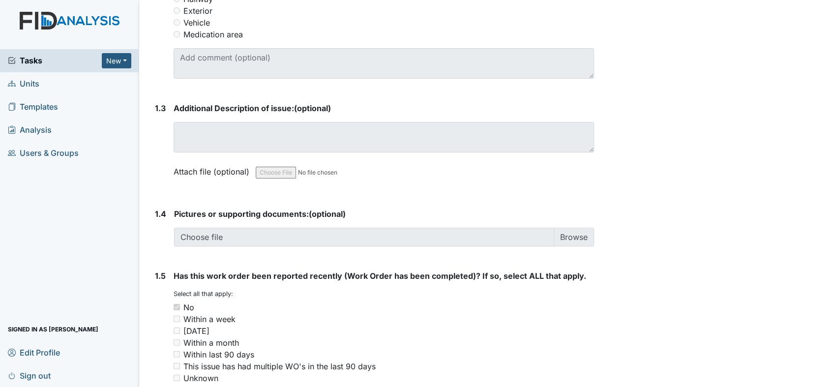 Image resolution: width=835 pixels, height=387 pixels. I want to click on div: Within last 90 days, so click(219, 354).